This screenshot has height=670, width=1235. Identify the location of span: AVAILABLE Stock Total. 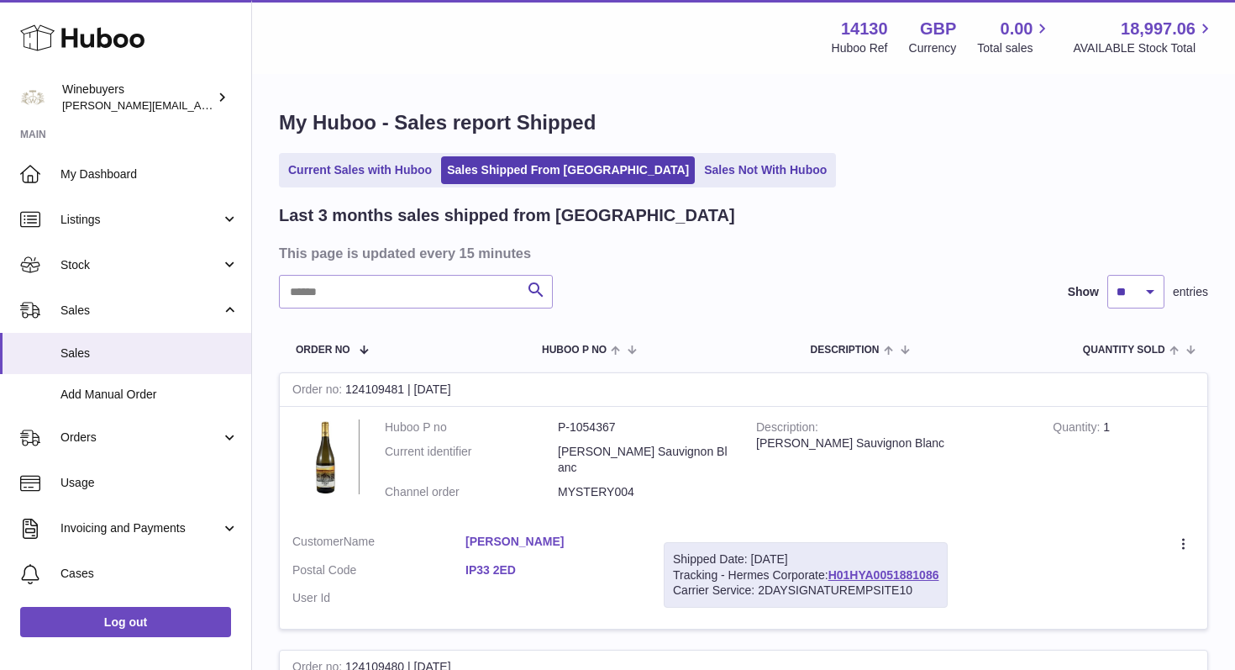
(1144, 48).